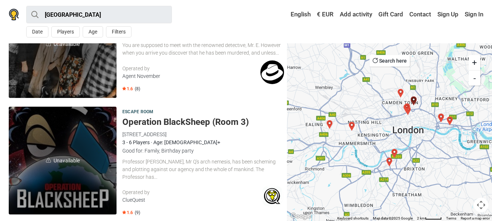 The height and width of the screenshot is (221, 492). Describe the element at coordinates (63, 161) in the screenshot. I see `span: Unavailable` at that location.